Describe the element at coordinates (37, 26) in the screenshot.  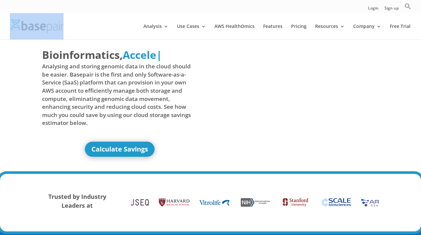
I see `img: Basepair` at that location.